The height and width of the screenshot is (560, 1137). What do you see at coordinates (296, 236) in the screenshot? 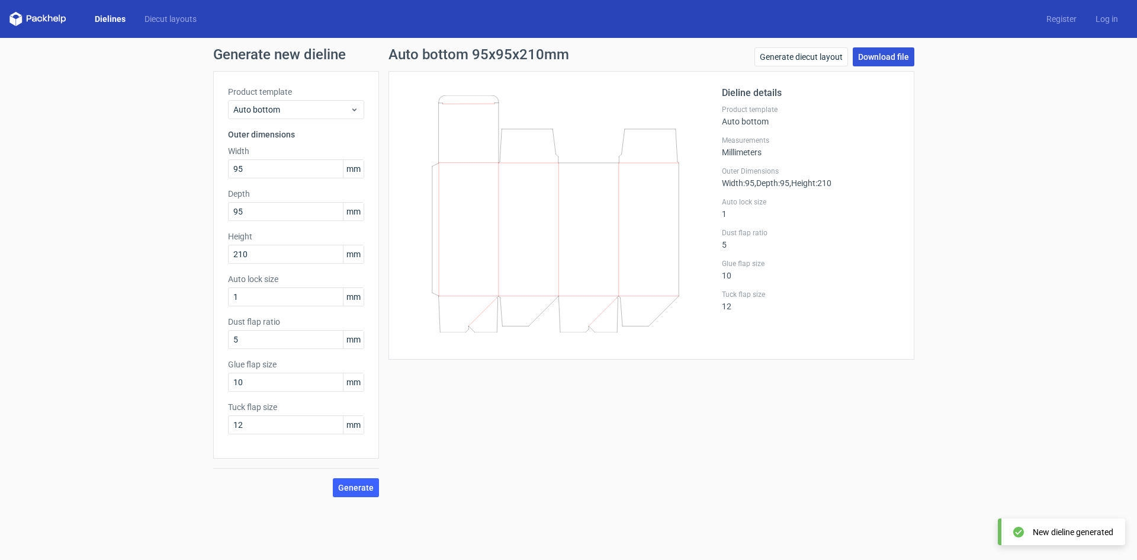
I see `label: Height` at bounding box center [296, 236].